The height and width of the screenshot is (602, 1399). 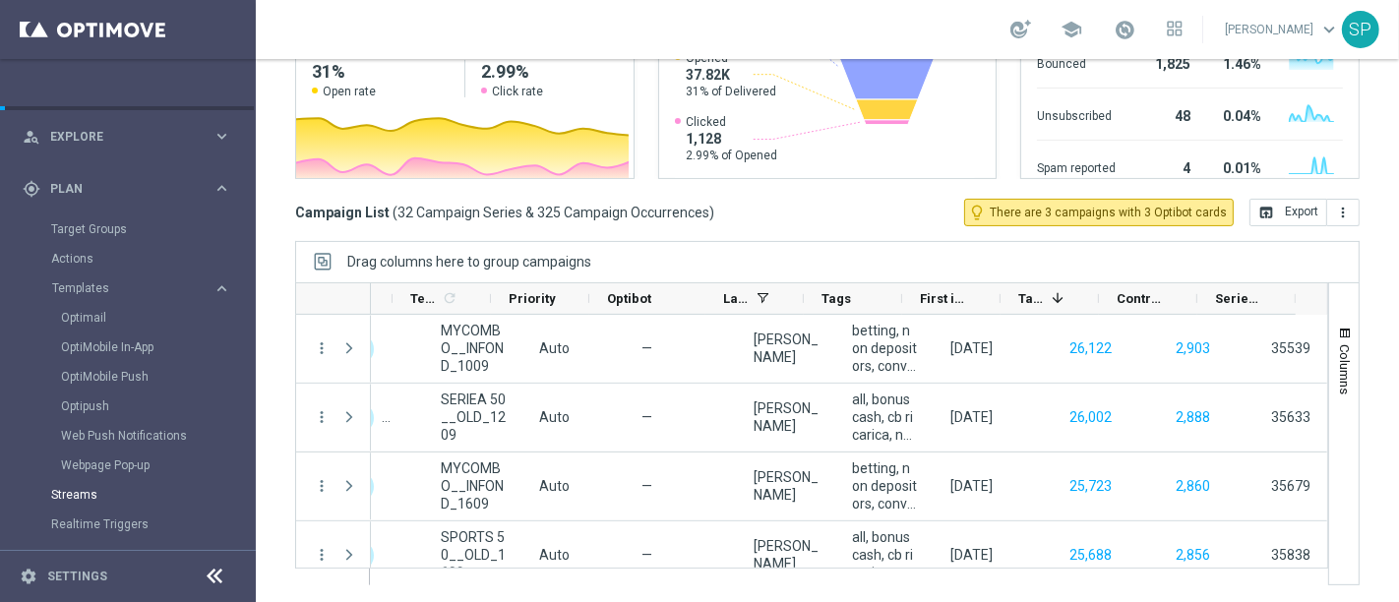 What do you see at coordinates (142, 288) in the screenshot?
I see `button: Templates keyboard_arrow_right` at bounding box center [142, 288].